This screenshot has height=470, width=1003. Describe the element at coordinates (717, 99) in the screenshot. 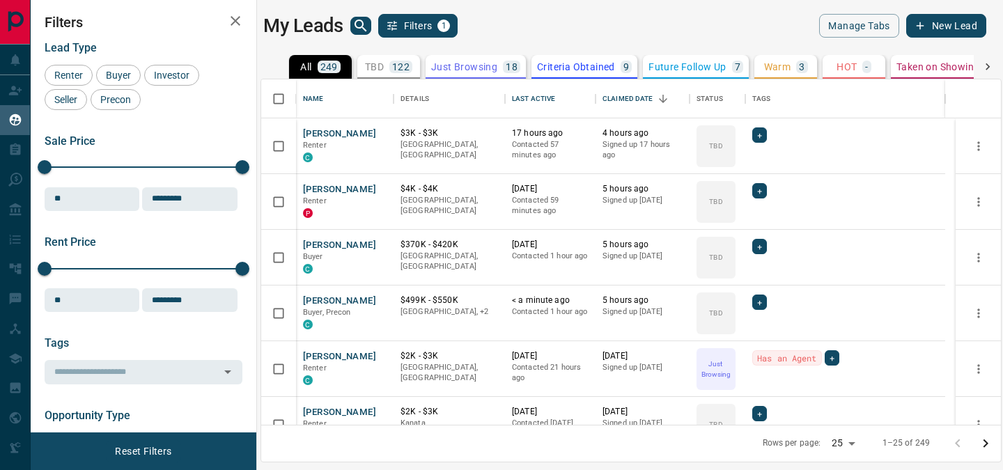

I see `div: Status` at that location.